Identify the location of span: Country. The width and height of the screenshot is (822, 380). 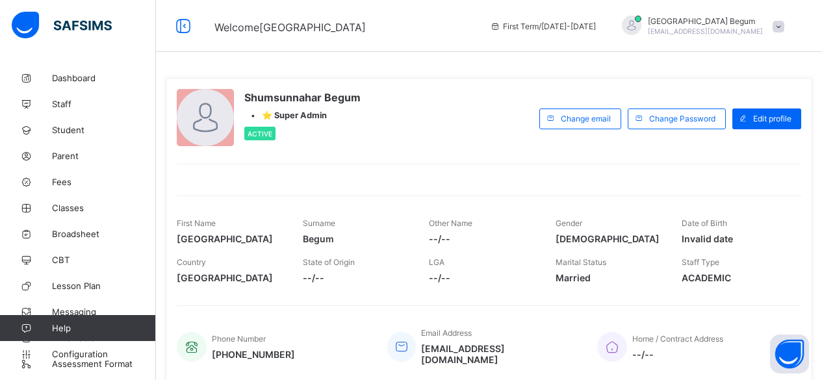
(191, 262).